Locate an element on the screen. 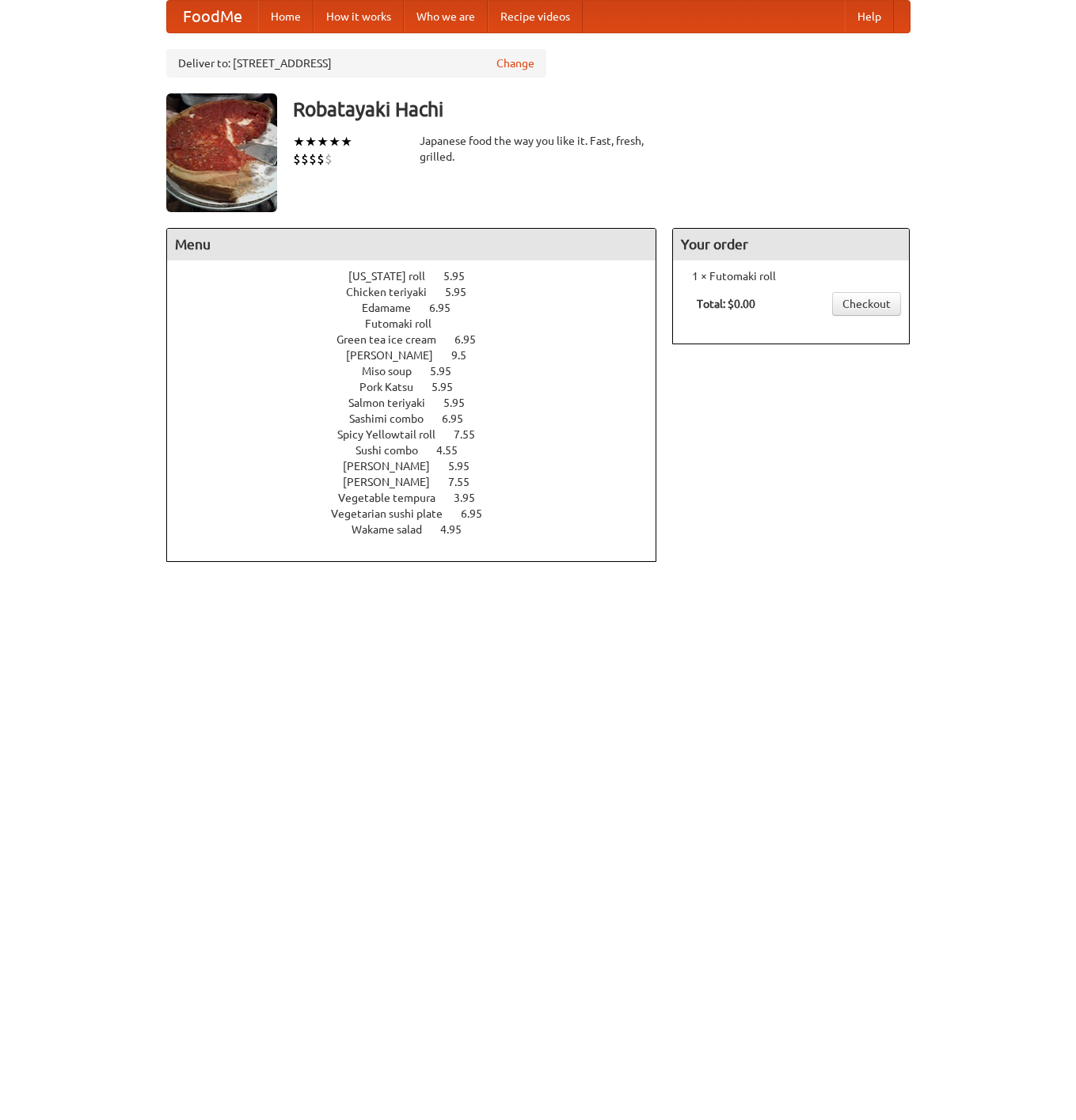 This screenshot has width=1076, height=1120. a: FoodMe is located at coordinates (212, 17).